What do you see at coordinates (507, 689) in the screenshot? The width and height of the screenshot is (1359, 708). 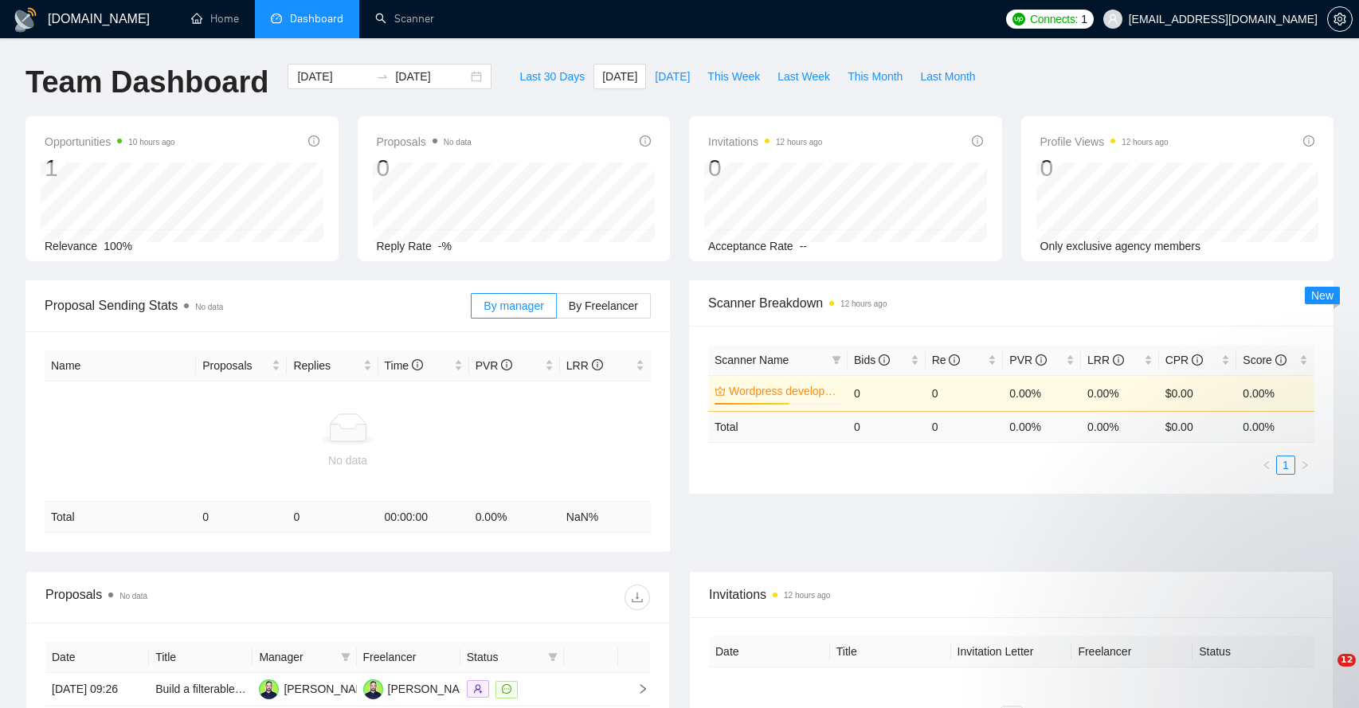 I see `span: message` at bounding box center [507, 689].